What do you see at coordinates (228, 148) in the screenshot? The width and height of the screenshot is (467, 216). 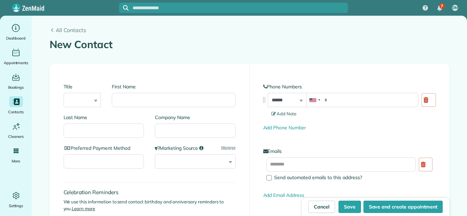 I see `a: Manage` at bounding box center [228, 148].